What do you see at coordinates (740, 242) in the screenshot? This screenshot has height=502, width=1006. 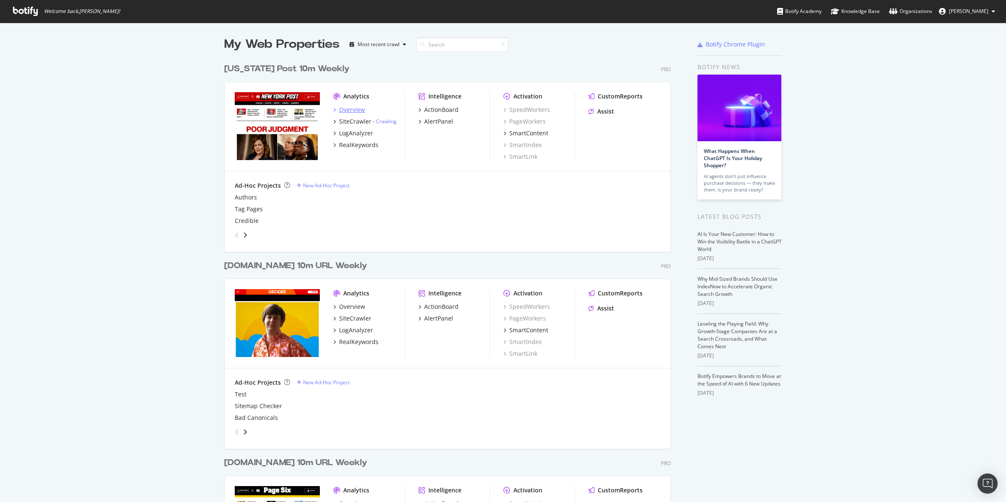 I see `a: AI Is Your New Customer: How to Win the Visibility Battle in a ChatGPT World` at bounding box center [740, 242].